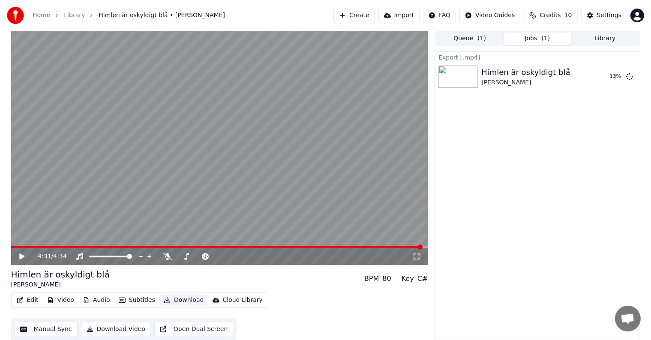 The height and width of the screenshot is (340, 651). What do you see at coordinates (609, 15) in the screenshot?
I see `div: Settings` at bounding box center [609, 15].